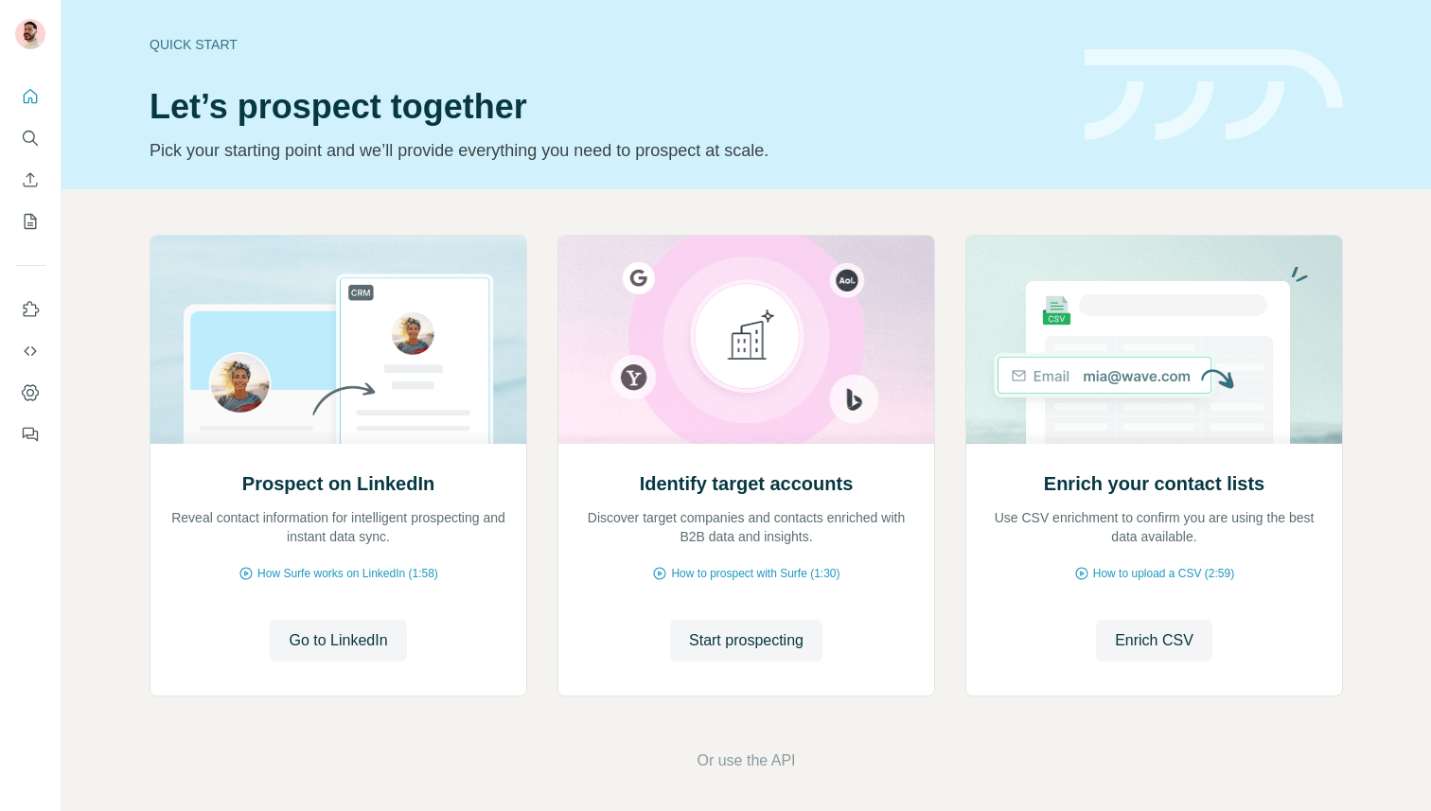 The width and height of the screenshot is (1431, 811). I want to click on span: Start prospecting, so click(746, 641).